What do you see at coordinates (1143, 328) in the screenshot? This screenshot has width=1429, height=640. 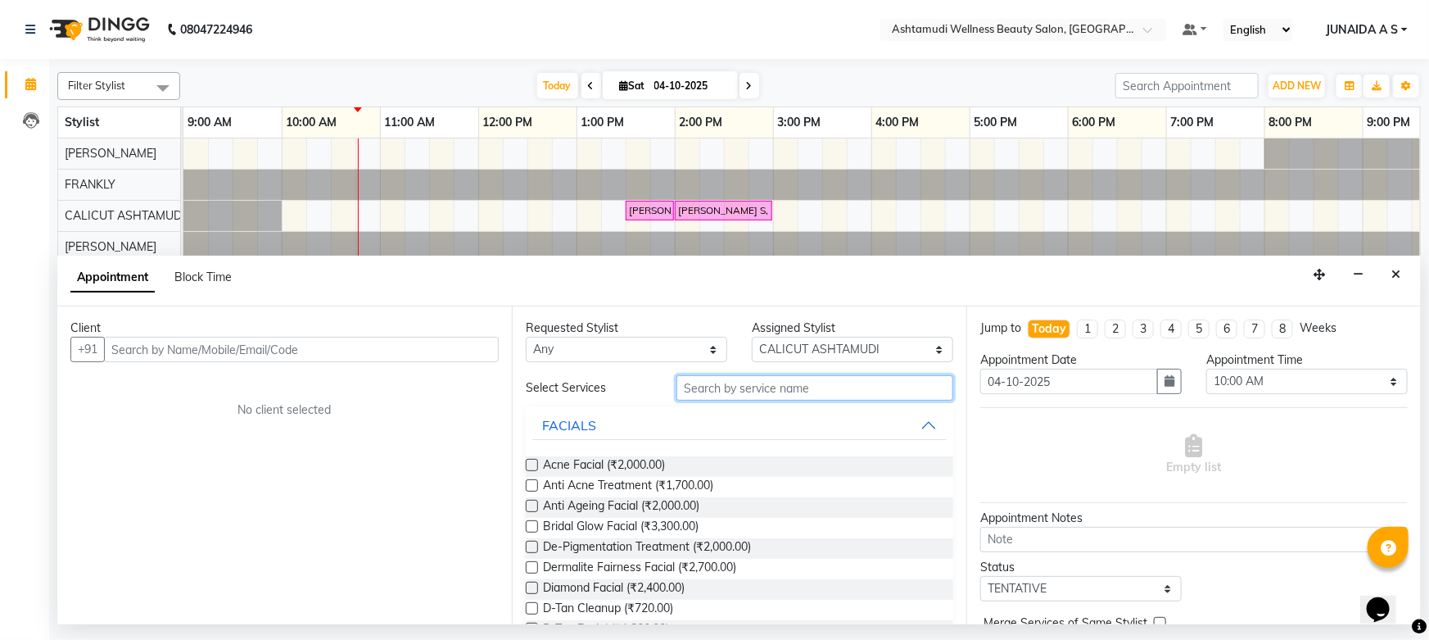 I see `li: 3` at bounding box center [1143, 328].